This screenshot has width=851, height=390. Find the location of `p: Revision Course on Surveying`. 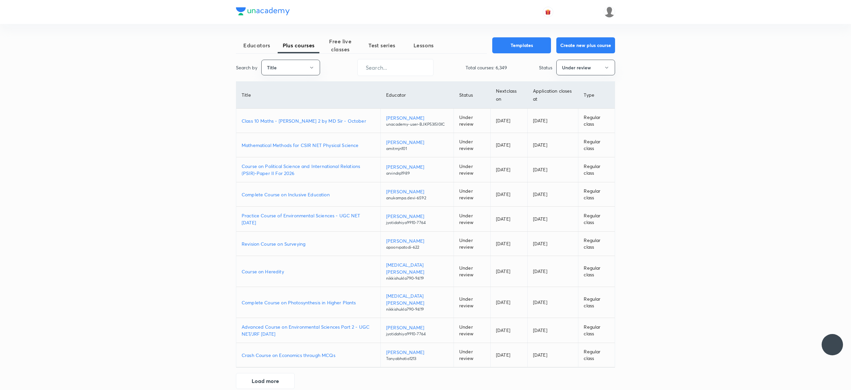

p: Revision Course on Surveying is located at coordinates (308, 244).